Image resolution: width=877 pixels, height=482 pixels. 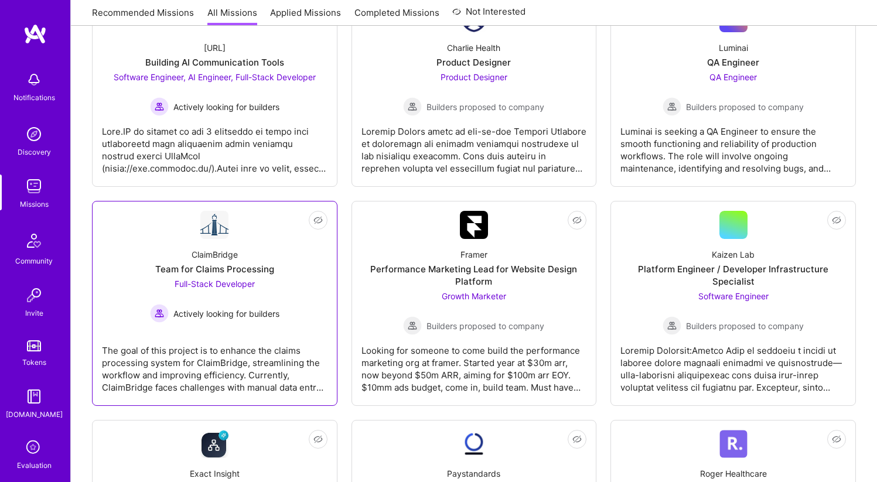 I want to click on div: Platform Engineer / Developer Infrastructure Specialist, so click(x=733, y=275).